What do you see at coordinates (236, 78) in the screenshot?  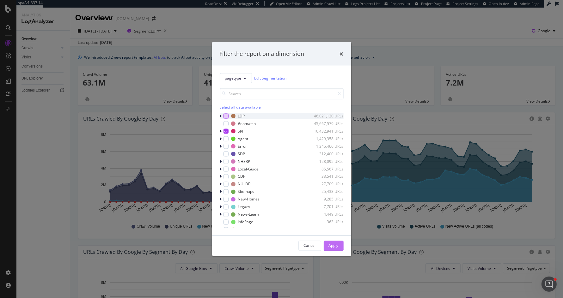 I see `button: pagetype` at bounding box center [236, 78].